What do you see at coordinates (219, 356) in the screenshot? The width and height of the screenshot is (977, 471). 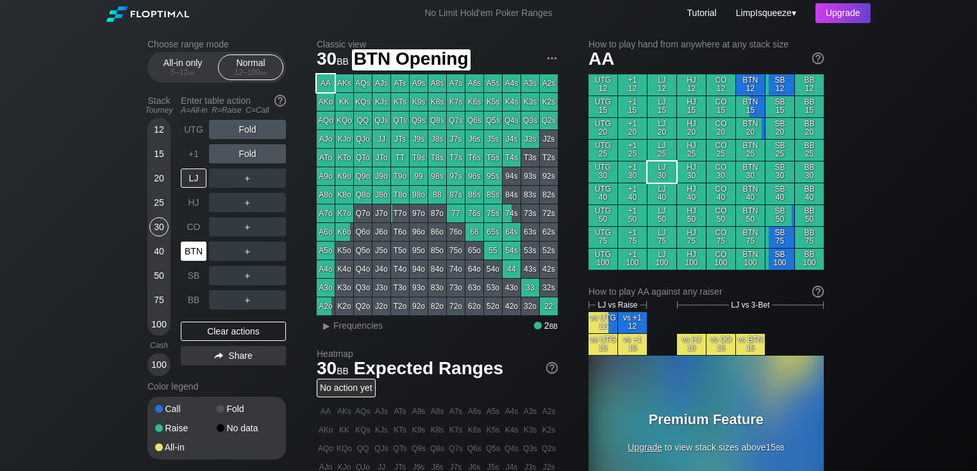 I see `img: share.864f2f62.svg` at bounding box center [219, 356].